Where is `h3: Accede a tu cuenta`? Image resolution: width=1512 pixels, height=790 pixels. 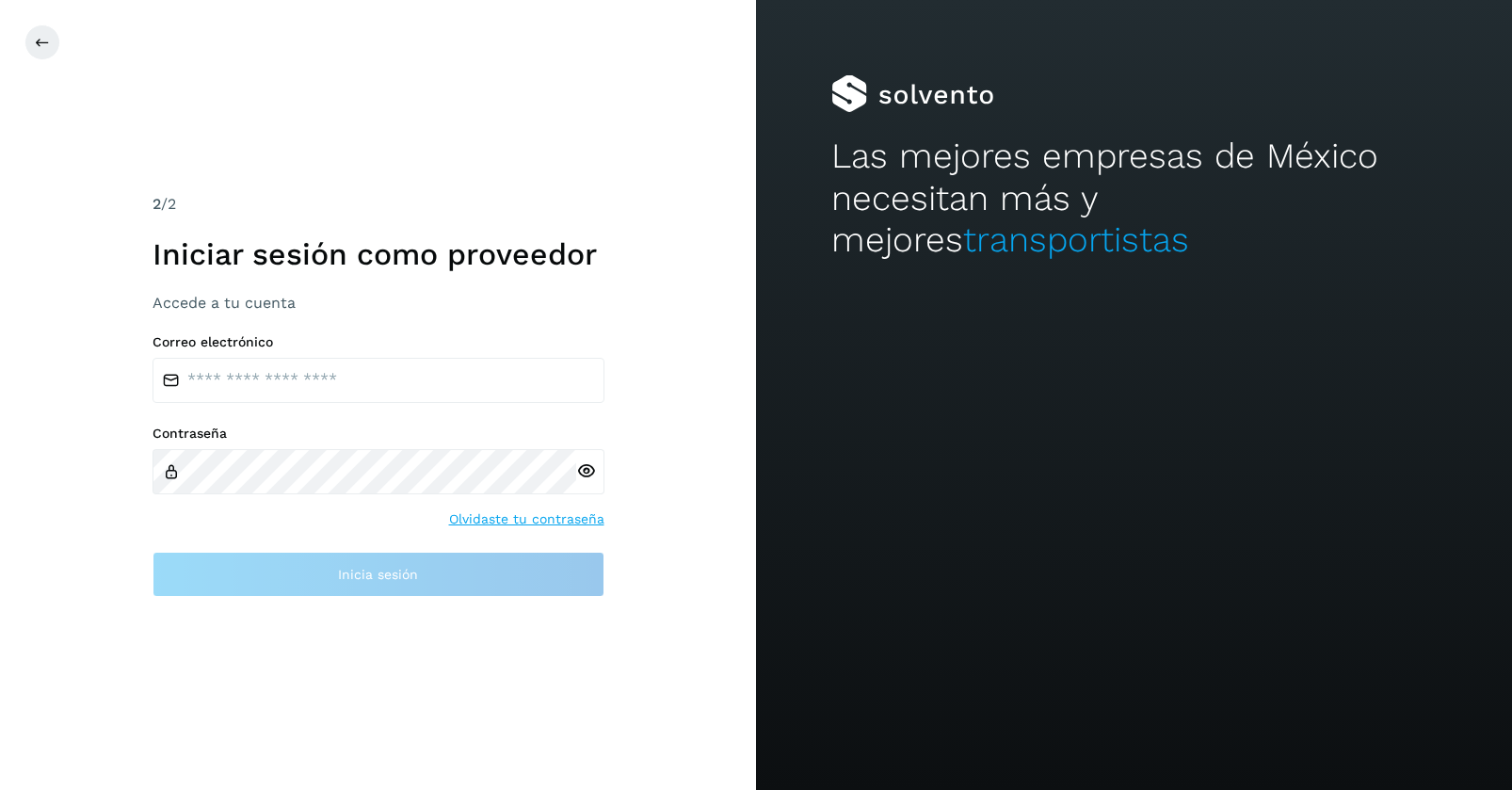 h3: Accede a tu cuenta is located at coordinates (379, 302).